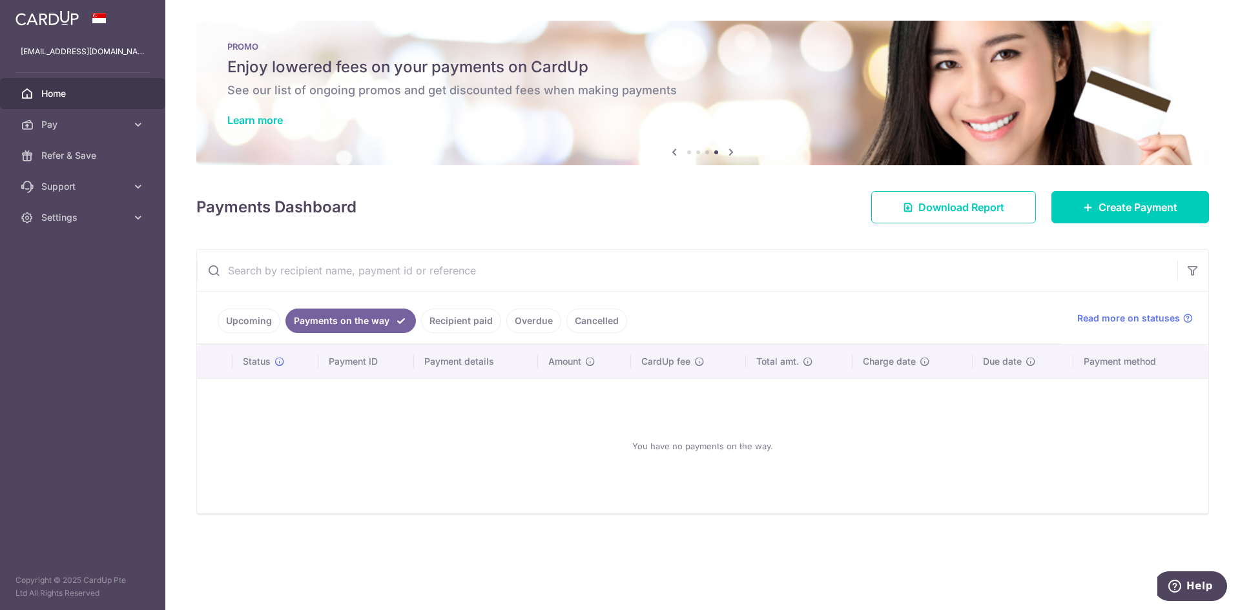 This screenshot has height=610, width=1240. What do you see at coordinates (533, 321) in the screenshot?
I see `a: Overdue` at bounding box center [533, 321].